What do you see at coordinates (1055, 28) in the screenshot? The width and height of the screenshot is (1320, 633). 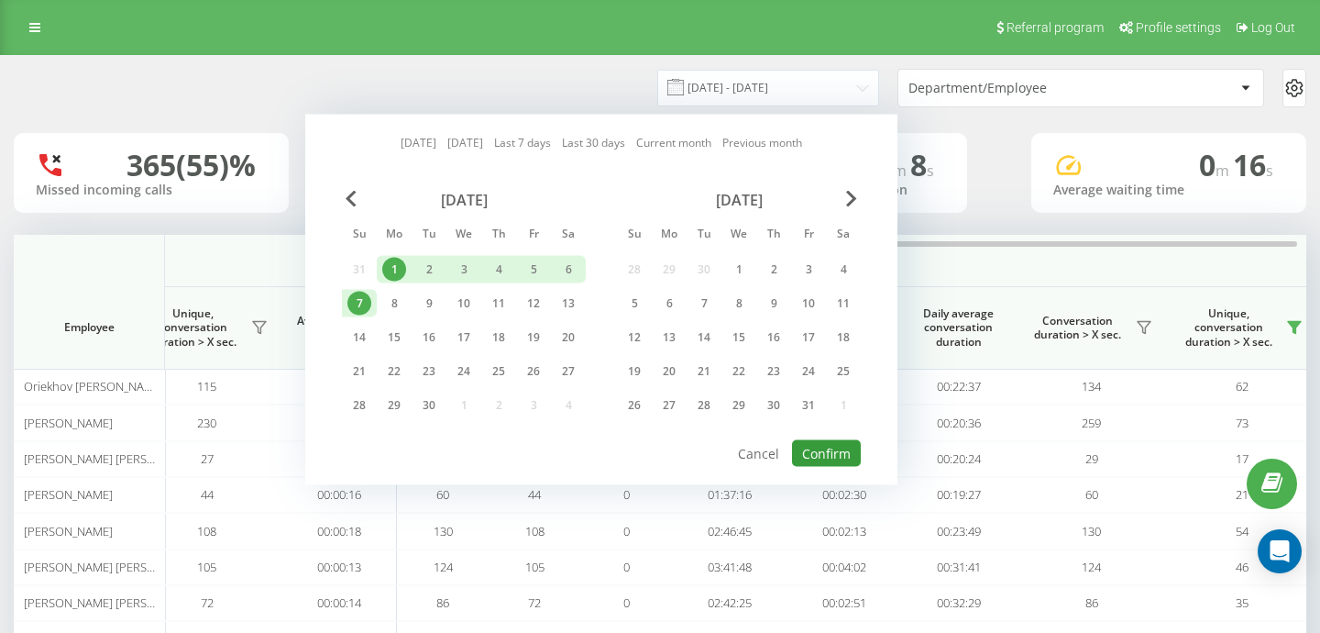 I see `span: Referral program` at bounding box center [1055, 28].